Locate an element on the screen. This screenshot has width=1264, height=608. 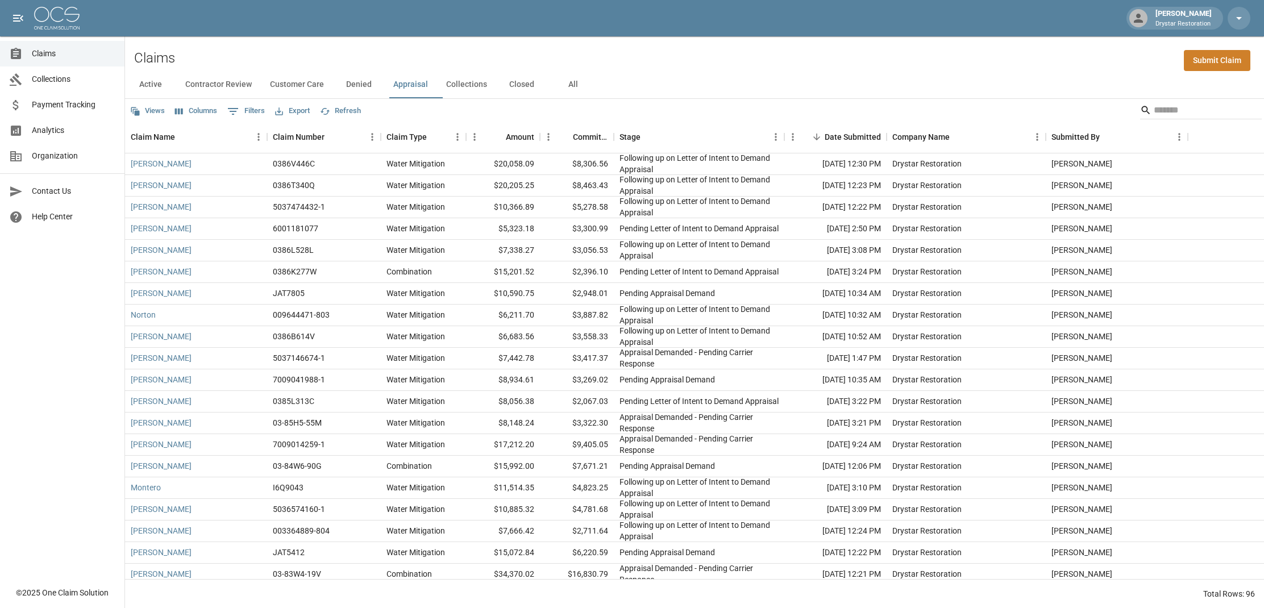
div: $6,211.70 is located at coordinates (503, 315).